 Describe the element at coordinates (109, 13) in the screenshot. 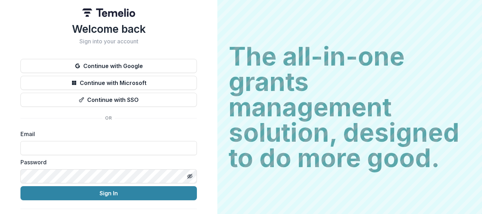

I see `img: Temelio` at that location.